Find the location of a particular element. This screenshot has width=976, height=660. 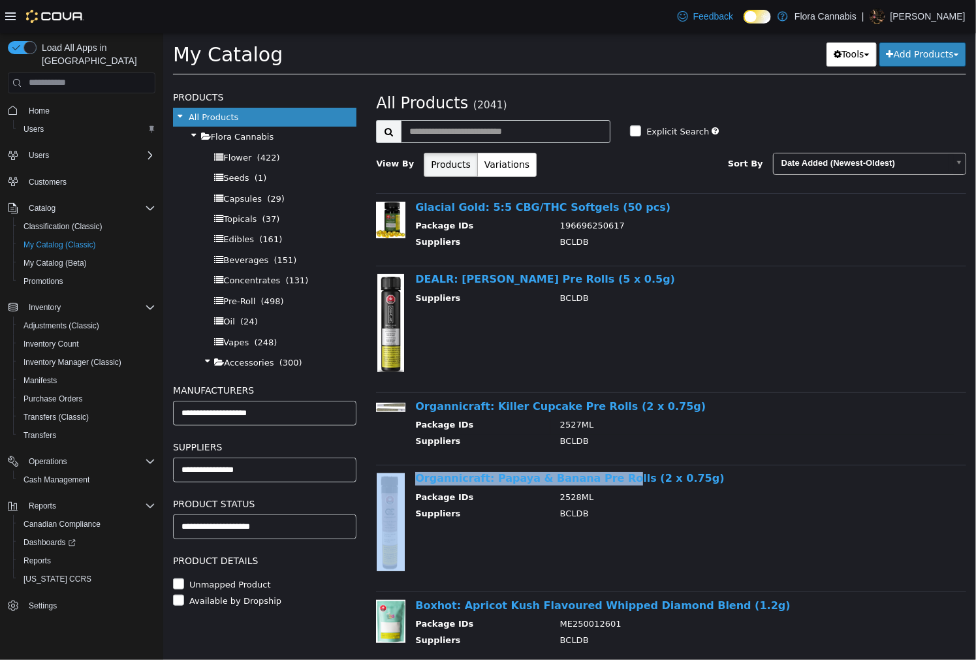

td: 2528ML is located at coordinates (589, 465).